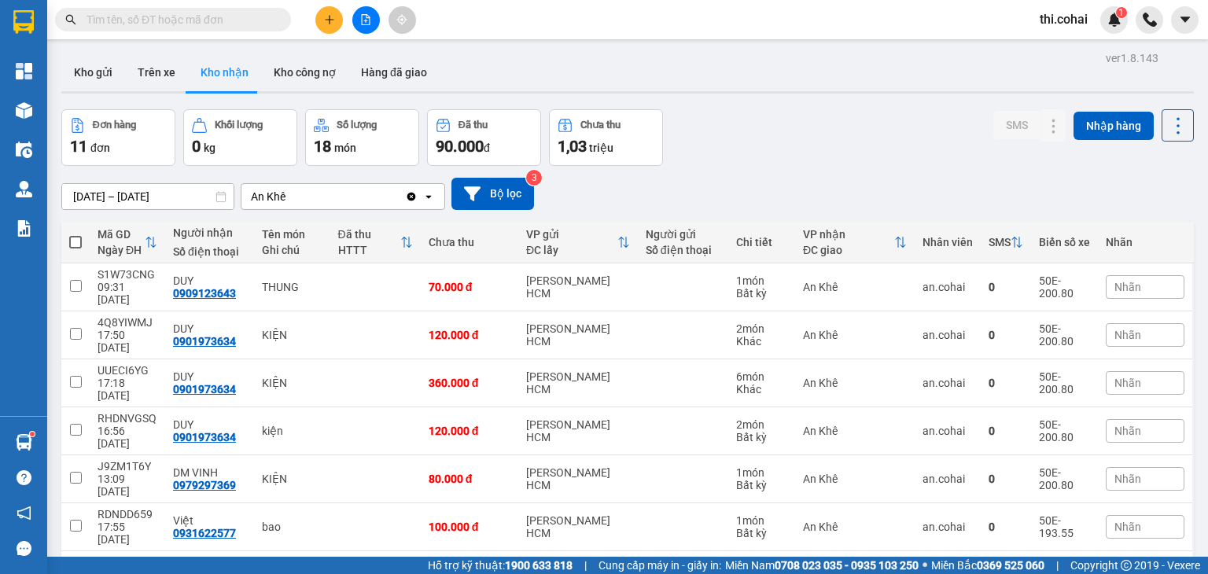 The height and width of the screenshot is (574, 1208). I want to click on div: 0901973634, so click(205, 437).